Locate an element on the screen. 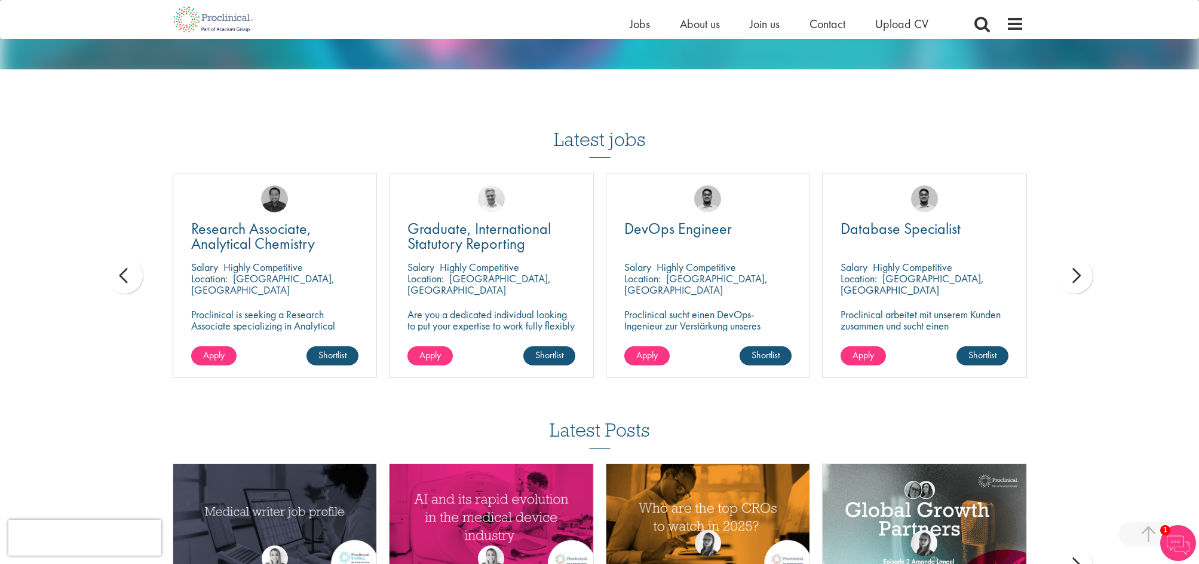 This screenshot has width=1199, height=564. a: Mike Raletz is located at coordinates (274, 198).